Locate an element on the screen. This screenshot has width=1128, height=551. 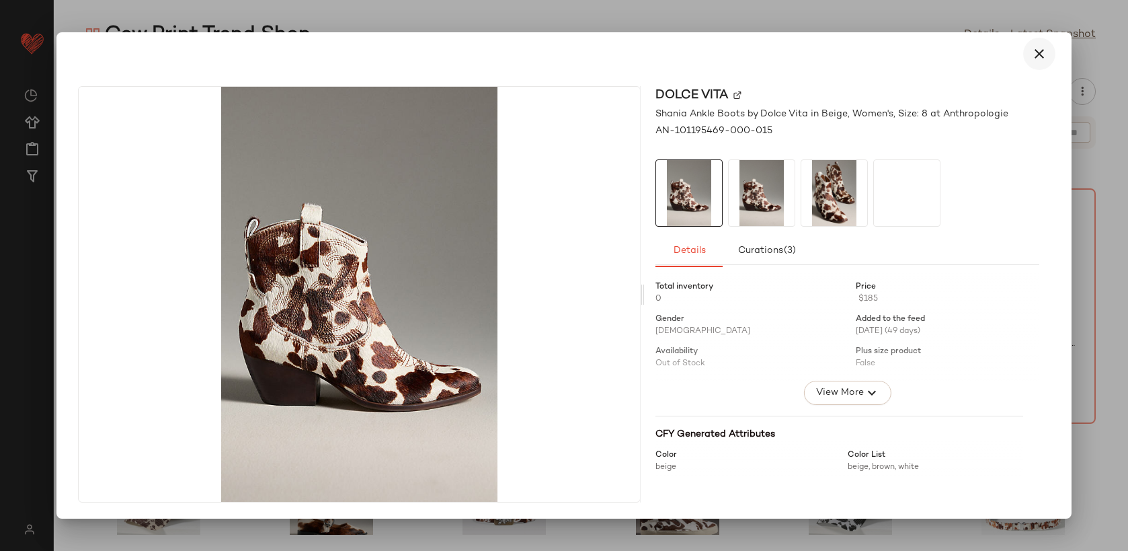
span: (3) is located at coordinates (789, 251).